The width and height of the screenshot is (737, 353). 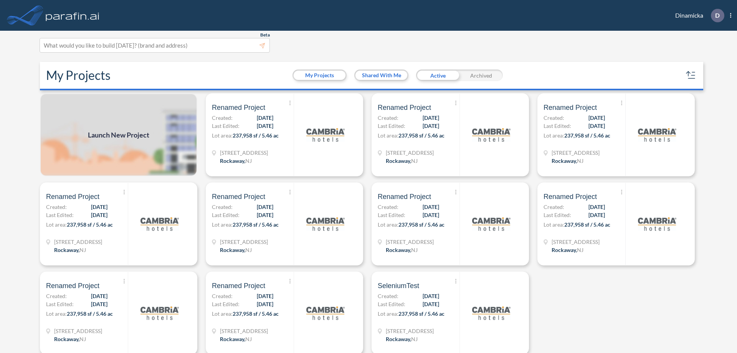 I want to click on div: Dinamicka, so click(x=698, y=15).